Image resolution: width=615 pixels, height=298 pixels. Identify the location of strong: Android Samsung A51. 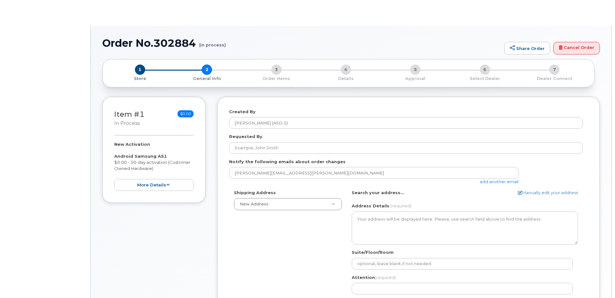
(140, 156).